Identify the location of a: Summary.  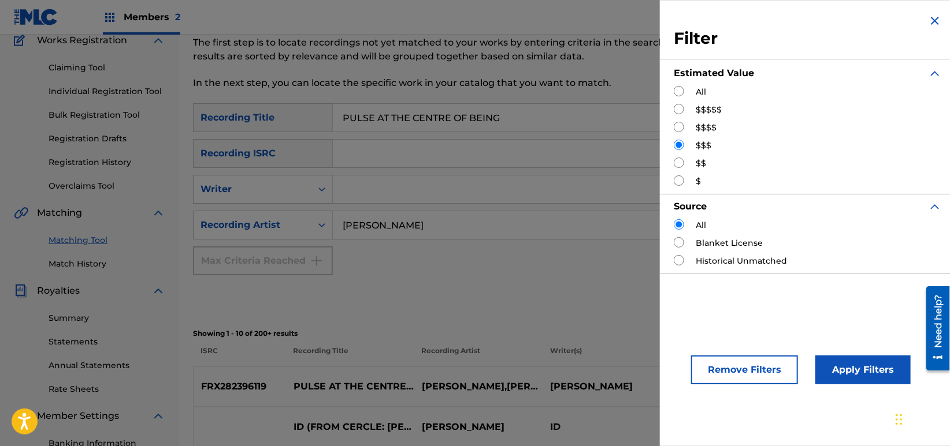
(107, 318).